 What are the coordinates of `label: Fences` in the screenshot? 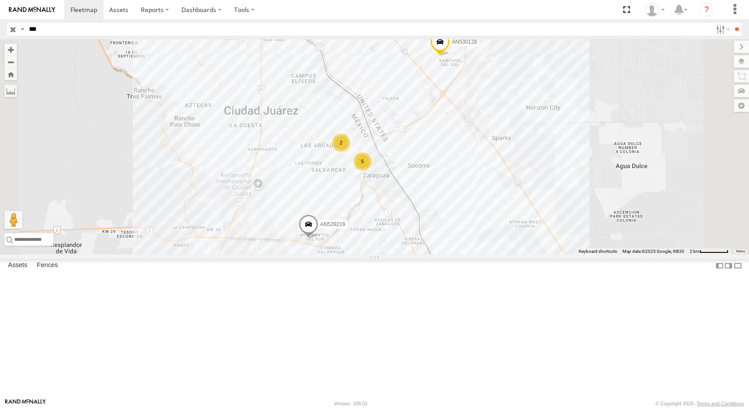 It's located at (47, 266).